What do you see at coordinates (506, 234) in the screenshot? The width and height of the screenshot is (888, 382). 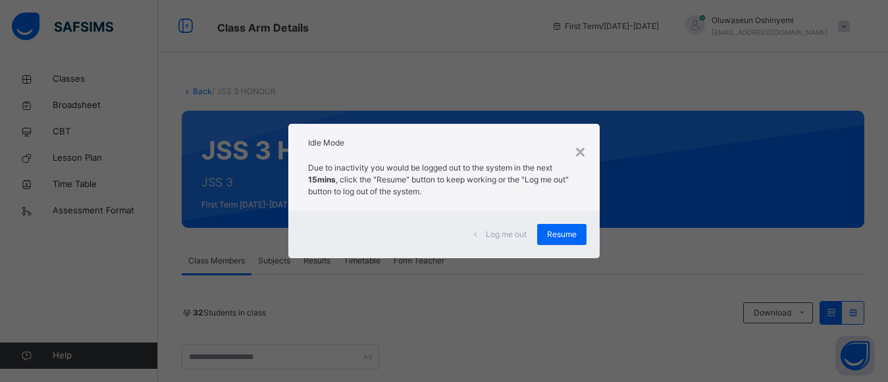 I see `span: Log me out` at bounding box center [506, 234].